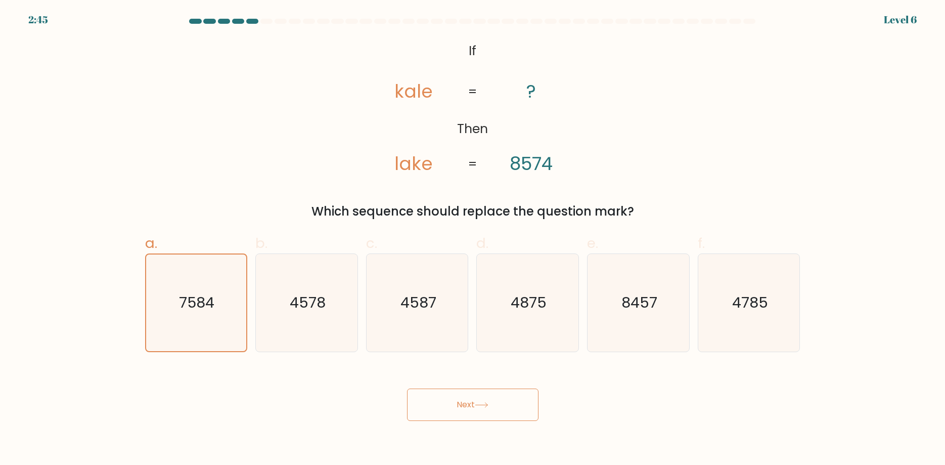 The width and height of the screenshot is (945, 465). I want to click on span: a., so click(151, 243).